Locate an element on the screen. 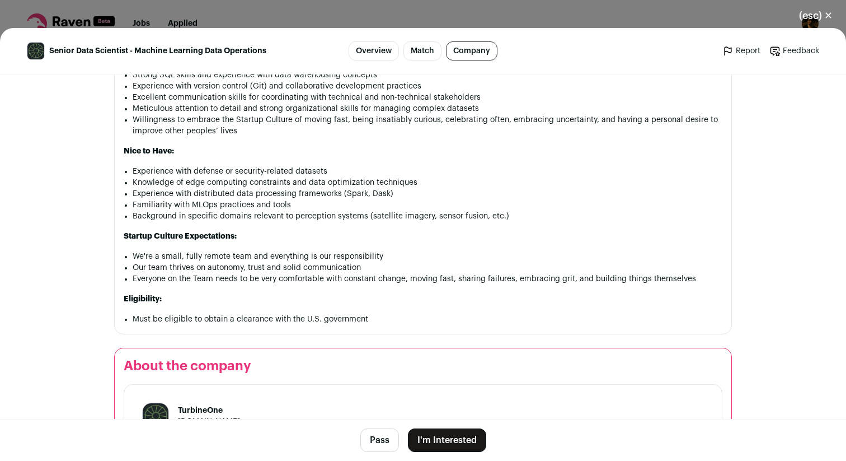 This screenshot has height=461, width=846. li: Familiarity with MLOps practices and tools is located at coordinates (428, 205).